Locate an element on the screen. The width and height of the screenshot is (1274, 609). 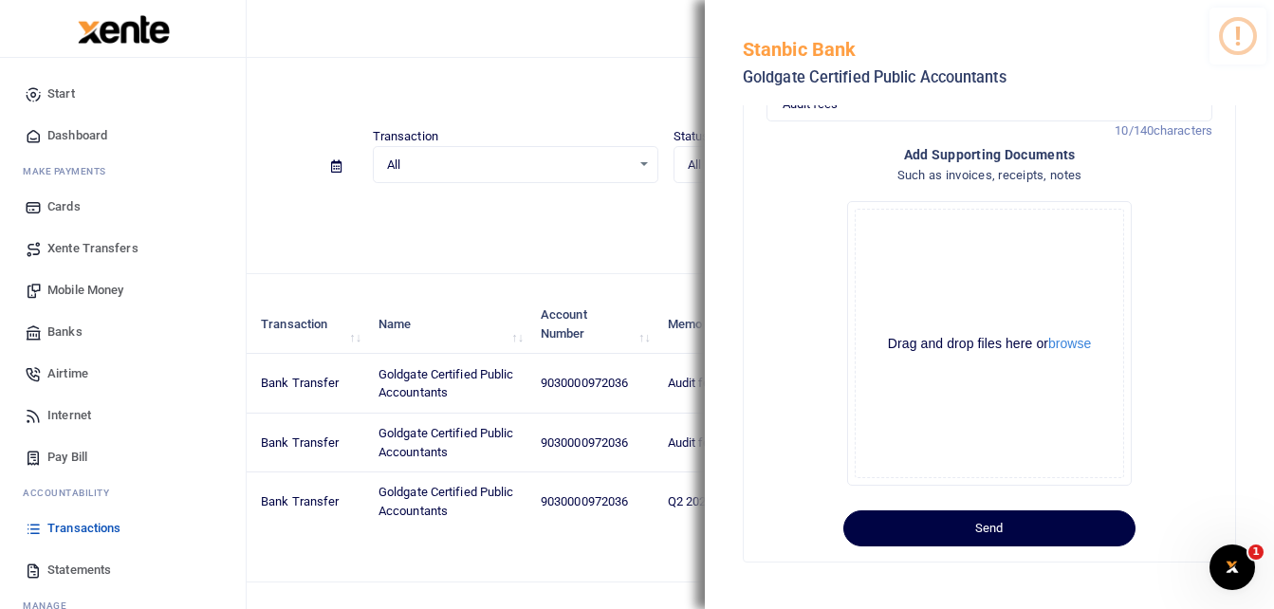
span: Dashboard is located at coordinates (77, 136).